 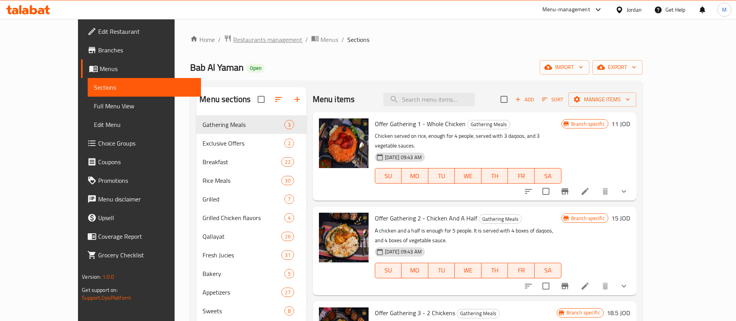 I want to click on div: Exclusive Offers2, so click(x=251, y=143).